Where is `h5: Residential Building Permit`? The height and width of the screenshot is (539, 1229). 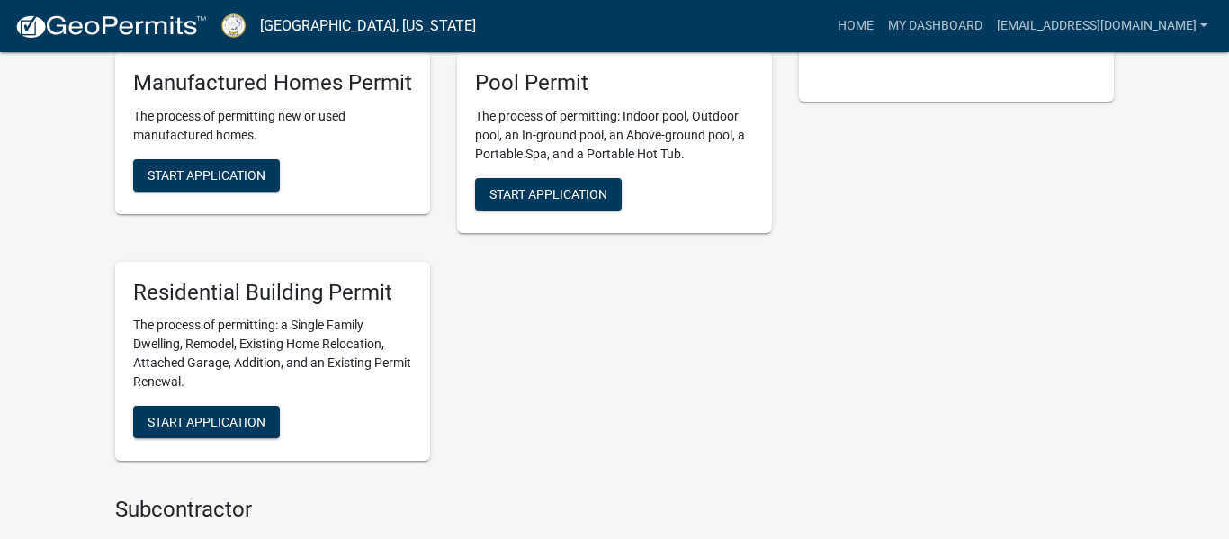
h5: Residential Building Permit is located at coordinates (273, 292).